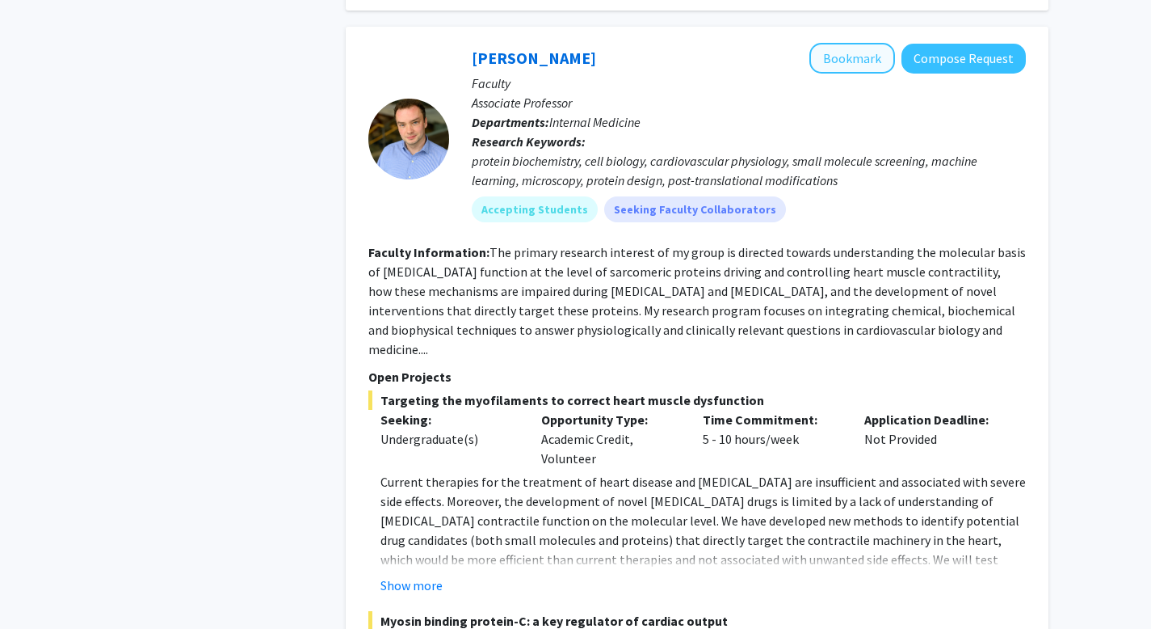  Describe the element at coordinates (695, 209) in the screenshot. I see `mat-chip: Seeking Faculty Collaborators` at that location.